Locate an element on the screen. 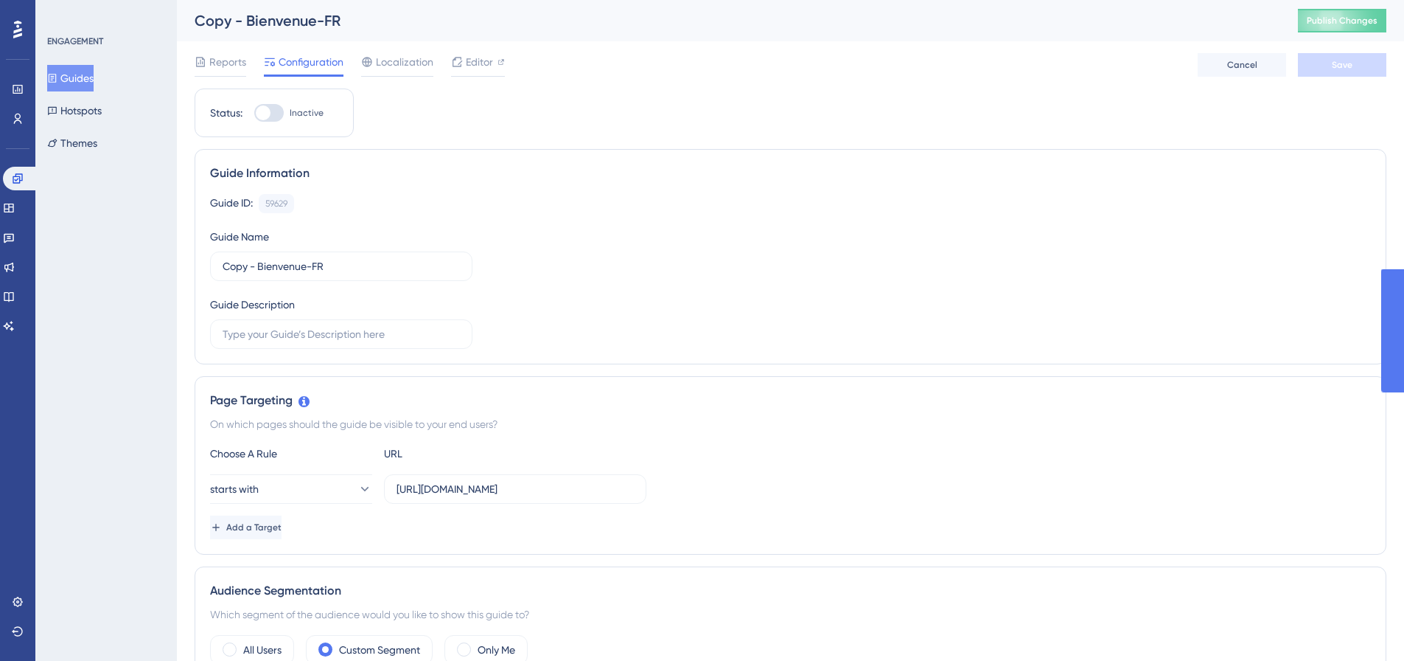 This screenshot has height=661, width=1404. div: Guide Information is located at coordinates (790, 173).